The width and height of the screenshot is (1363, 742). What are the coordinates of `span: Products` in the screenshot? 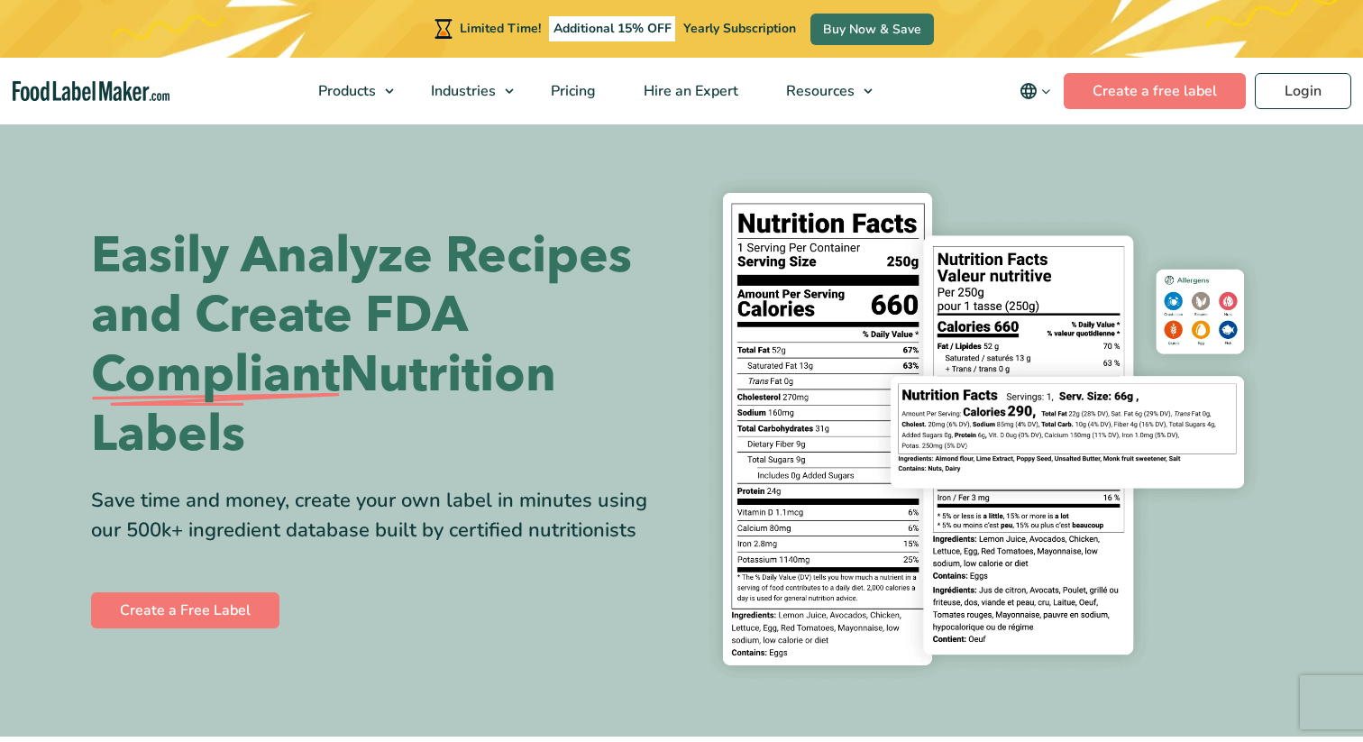 It's located at (345, 91).